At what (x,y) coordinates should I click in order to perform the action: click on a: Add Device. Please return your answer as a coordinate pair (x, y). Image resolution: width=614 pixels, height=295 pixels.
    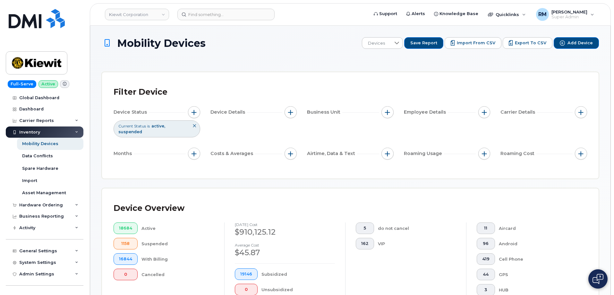
    Looking at the image, I should click on (576, 43).